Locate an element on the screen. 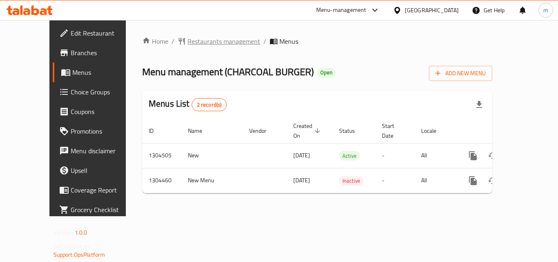 The image size is (558, 262). a: Grocery Checklist is located at coordinates (98, 210).